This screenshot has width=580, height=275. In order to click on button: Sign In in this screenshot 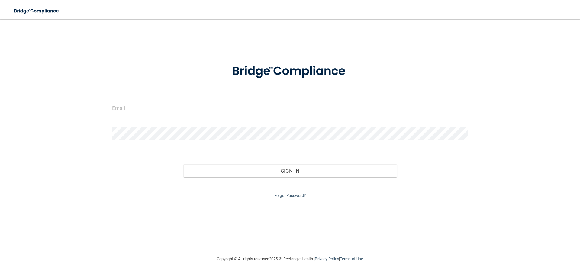, I will do `click(290, 171)`.